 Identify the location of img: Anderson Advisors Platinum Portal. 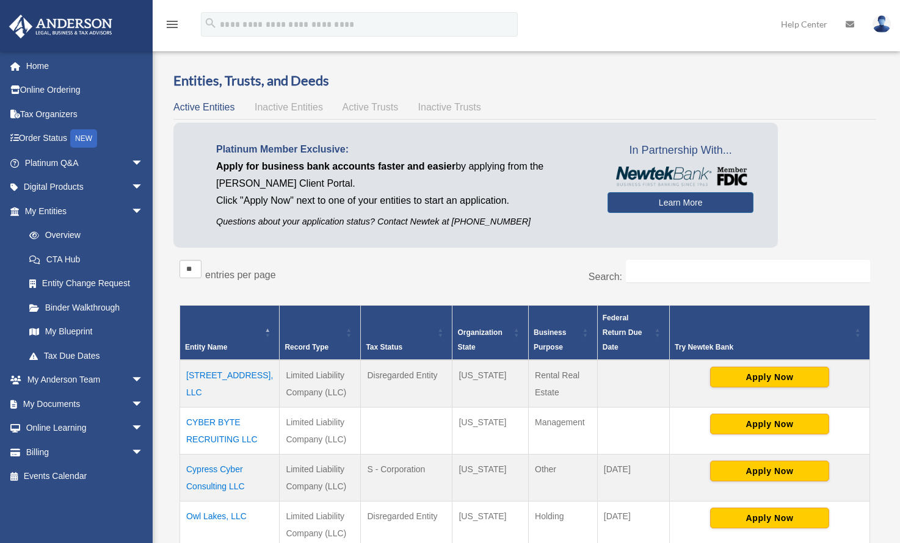
(60, 26).